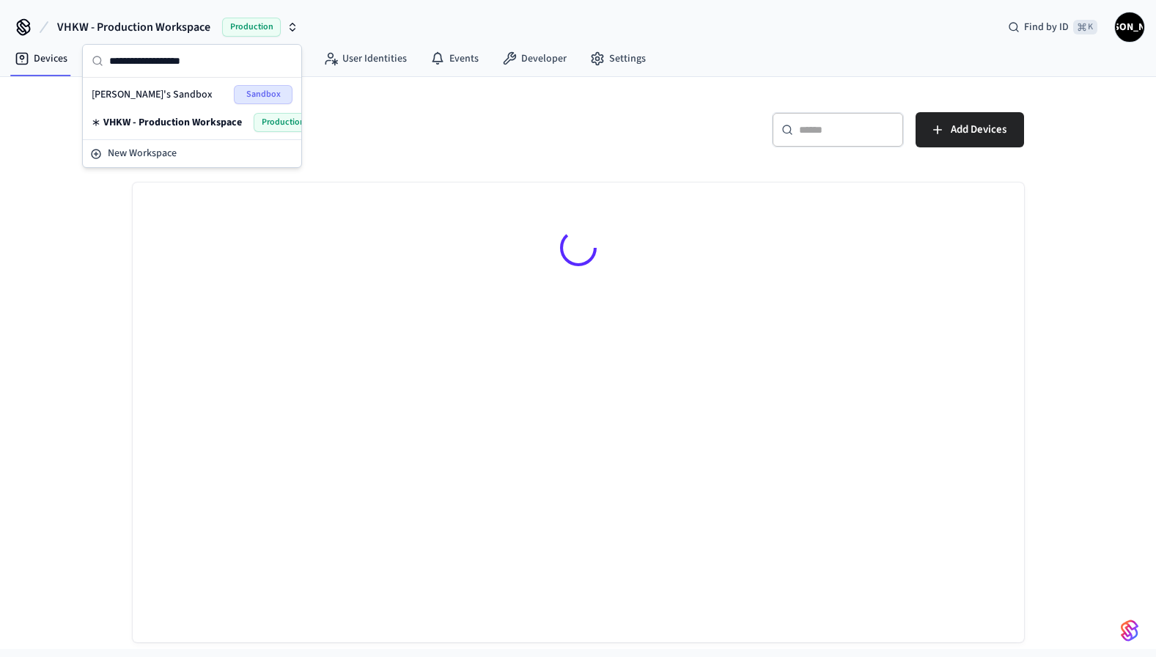 This screenshot has width=1156, height=657. What do you see at coordinates (365, 59) in the screenshot?
I see `a: User Identities` at bounding box center [365, 59].